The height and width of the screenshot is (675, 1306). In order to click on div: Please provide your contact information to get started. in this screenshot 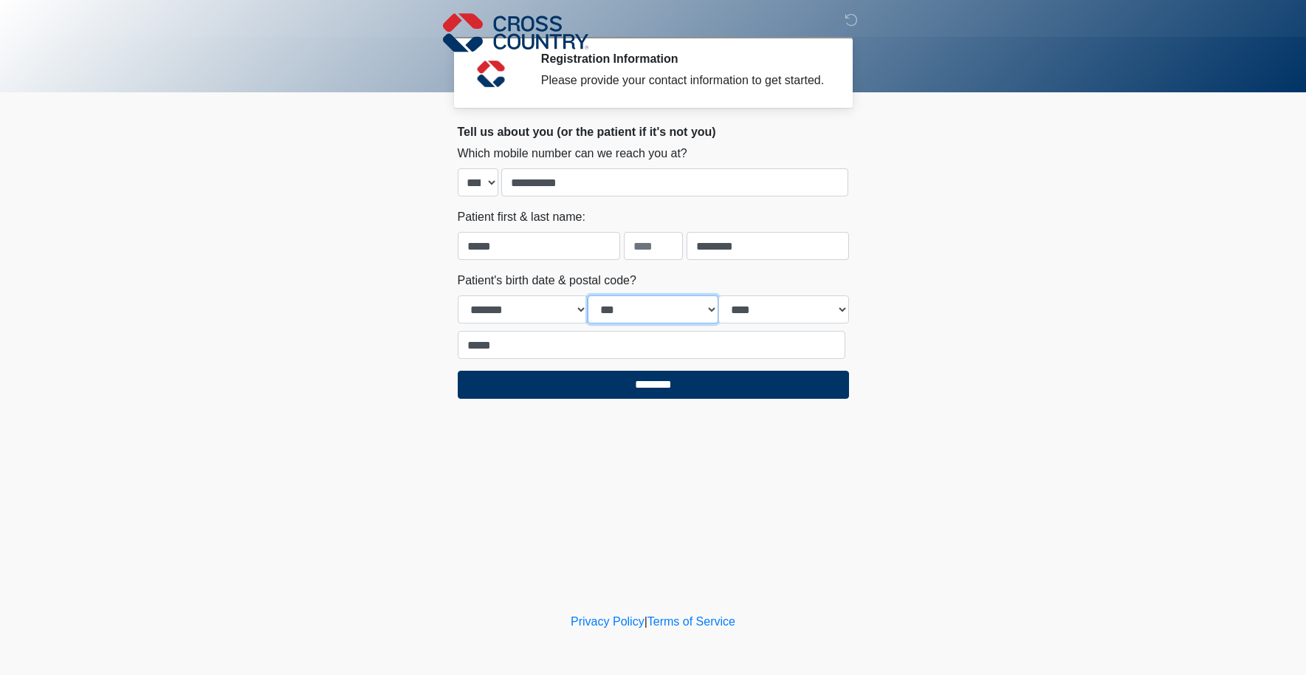, I will do `click(684, 80)`.